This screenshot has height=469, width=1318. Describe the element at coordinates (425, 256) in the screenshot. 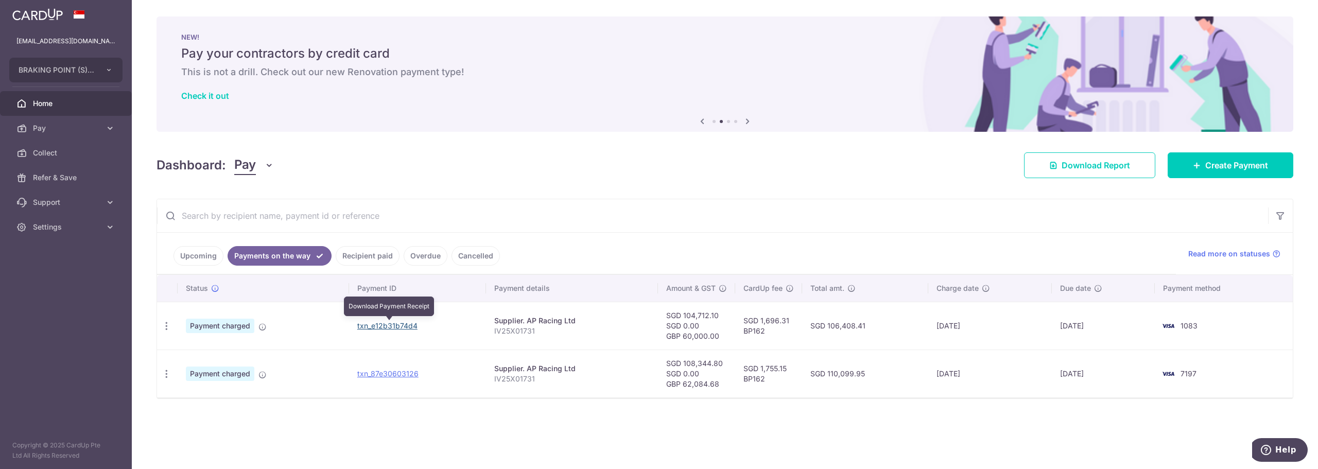

I see `a: Overdue` at that location.